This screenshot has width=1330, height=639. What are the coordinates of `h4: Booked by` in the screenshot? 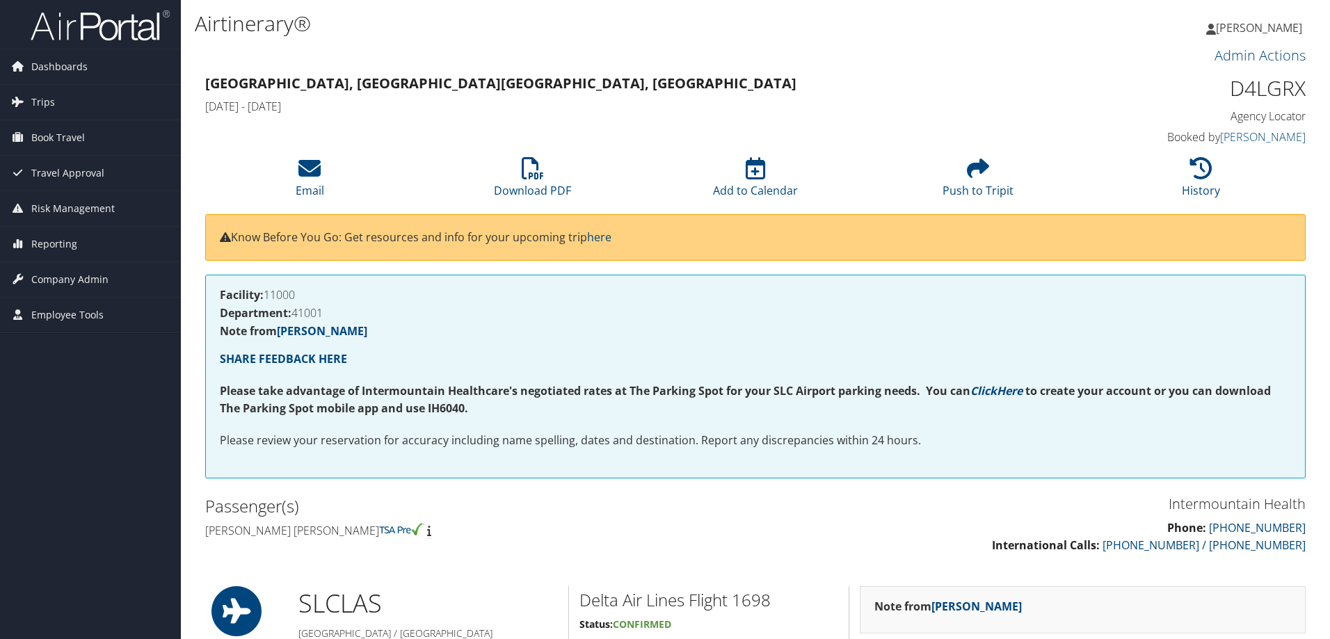 It's located at (1176, 137).